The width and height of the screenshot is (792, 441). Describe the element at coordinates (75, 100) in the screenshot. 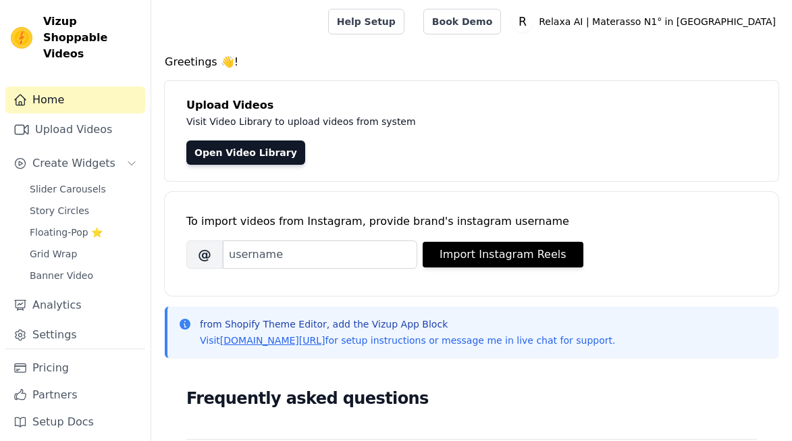

I see `a: Home` at that location.